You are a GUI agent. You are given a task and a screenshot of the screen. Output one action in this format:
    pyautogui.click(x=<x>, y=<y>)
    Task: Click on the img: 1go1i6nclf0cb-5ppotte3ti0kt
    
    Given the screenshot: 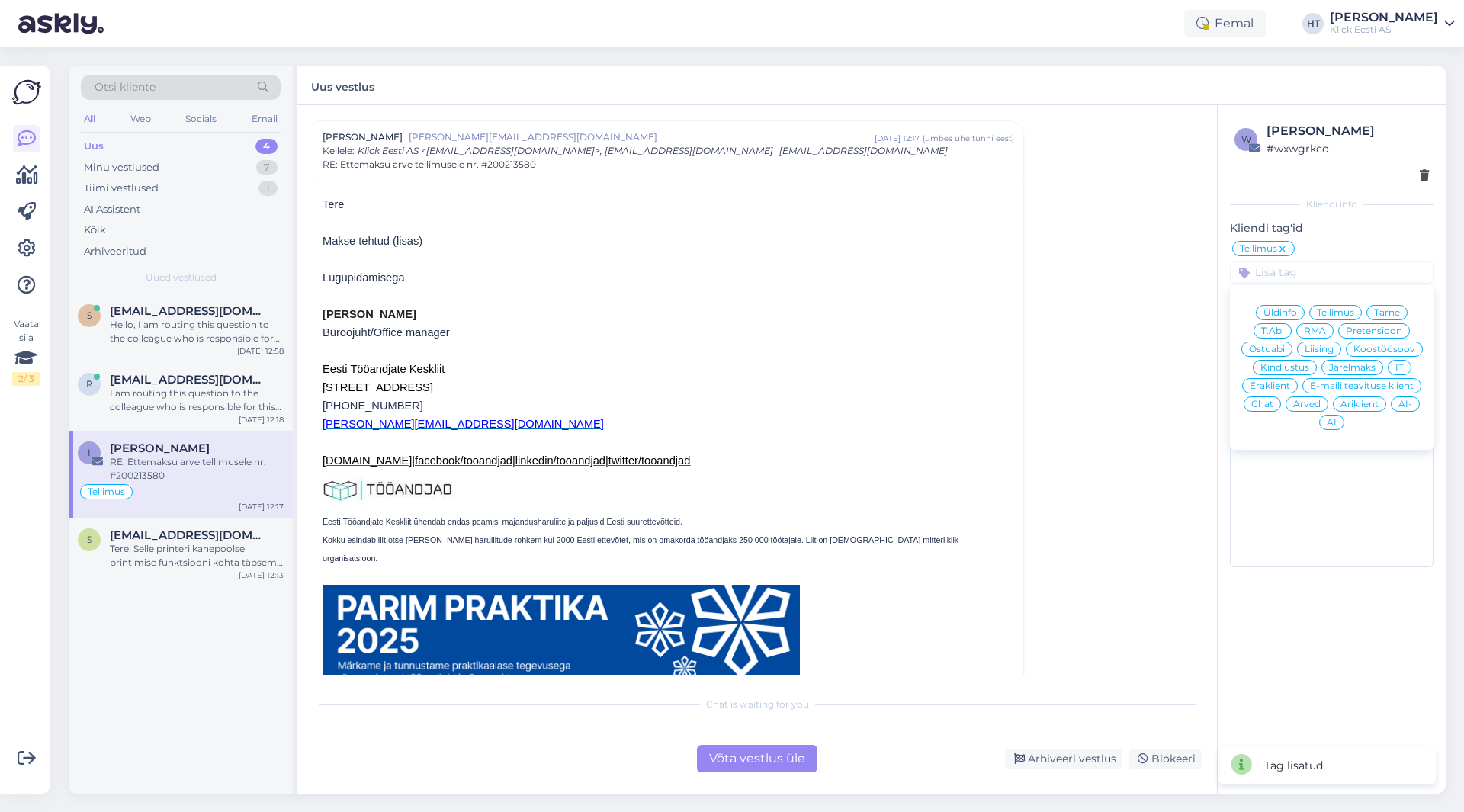 What is the action you would take?
    pyautogui.click(x=392, y=490)
    